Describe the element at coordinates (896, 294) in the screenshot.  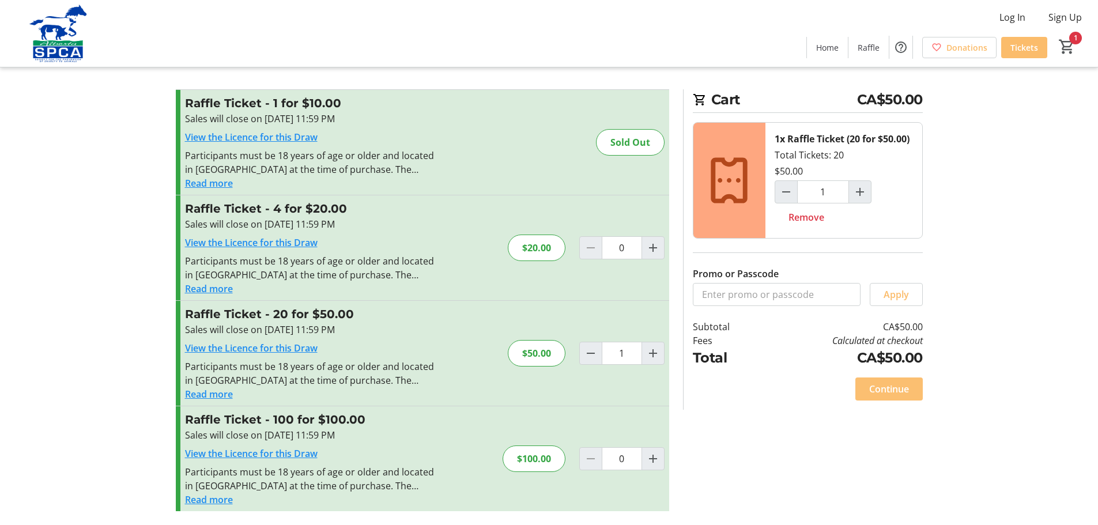
I see `button: Apply` at that location.